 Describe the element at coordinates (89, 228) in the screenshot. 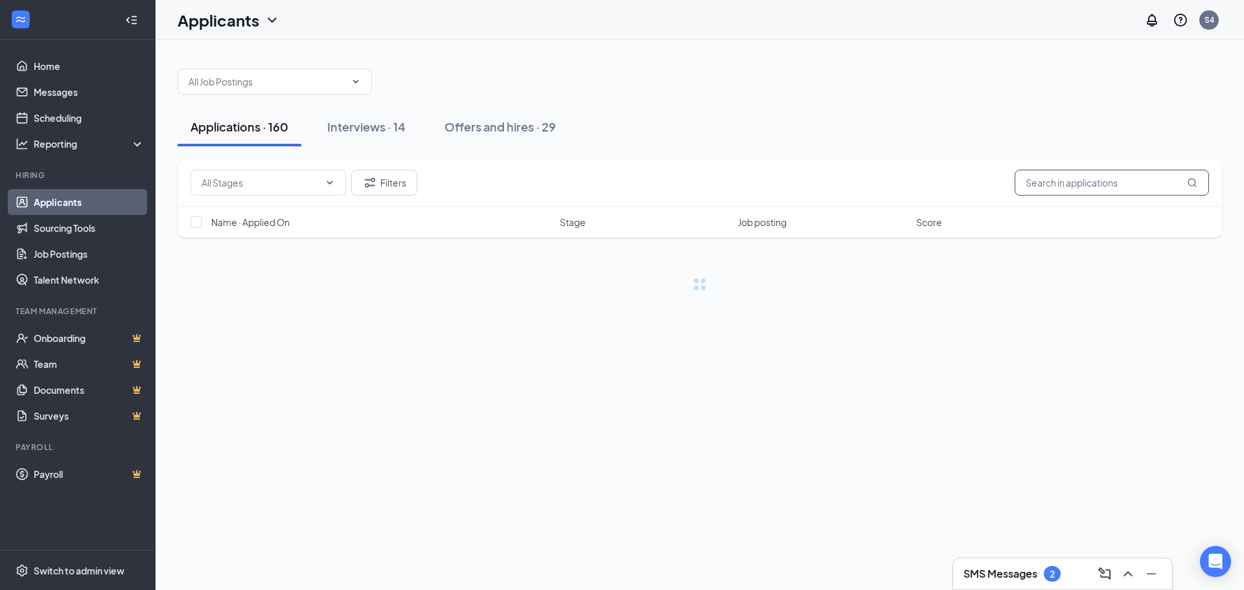

I see `a: Sourcing Tools` at that location.